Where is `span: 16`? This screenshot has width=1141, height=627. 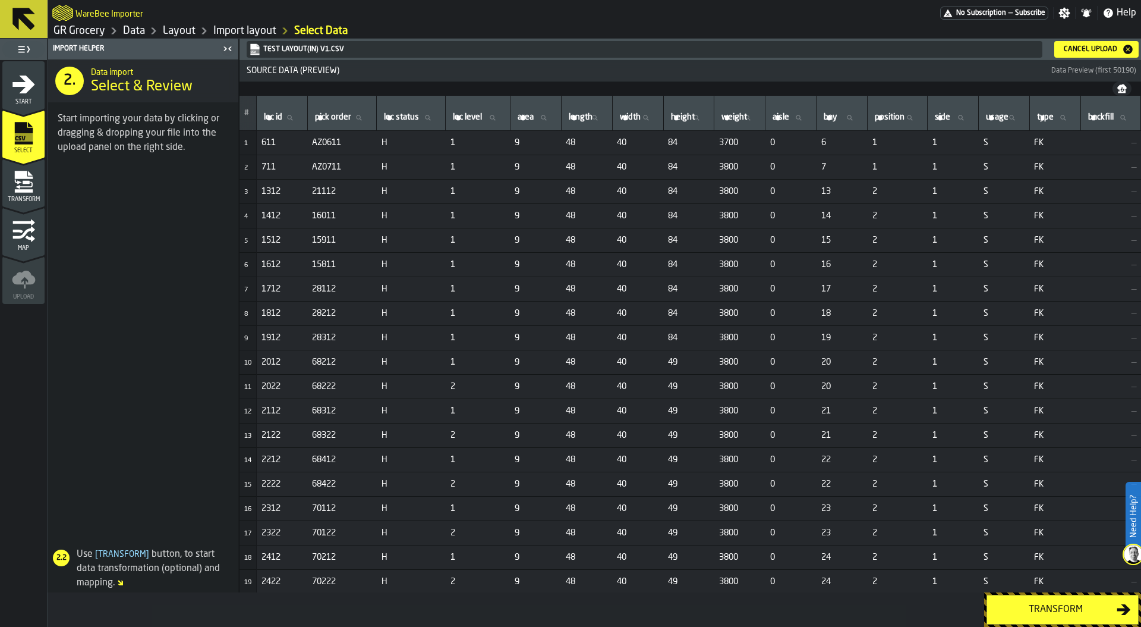 span: 16 is located at coordinates (842, 265).